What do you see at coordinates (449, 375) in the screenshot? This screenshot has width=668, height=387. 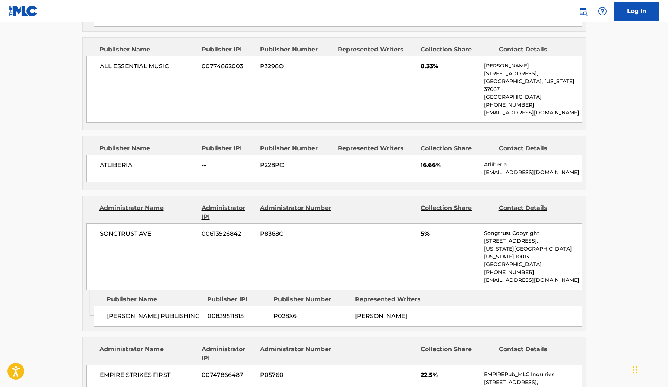 I see `span: 22.5%` at bounding box center [449, 375].